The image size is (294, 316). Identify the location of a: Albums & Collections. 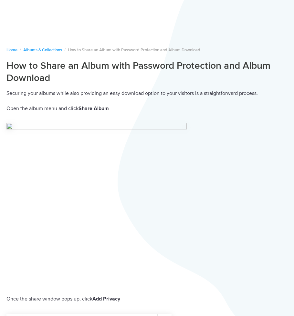
(43, 50).